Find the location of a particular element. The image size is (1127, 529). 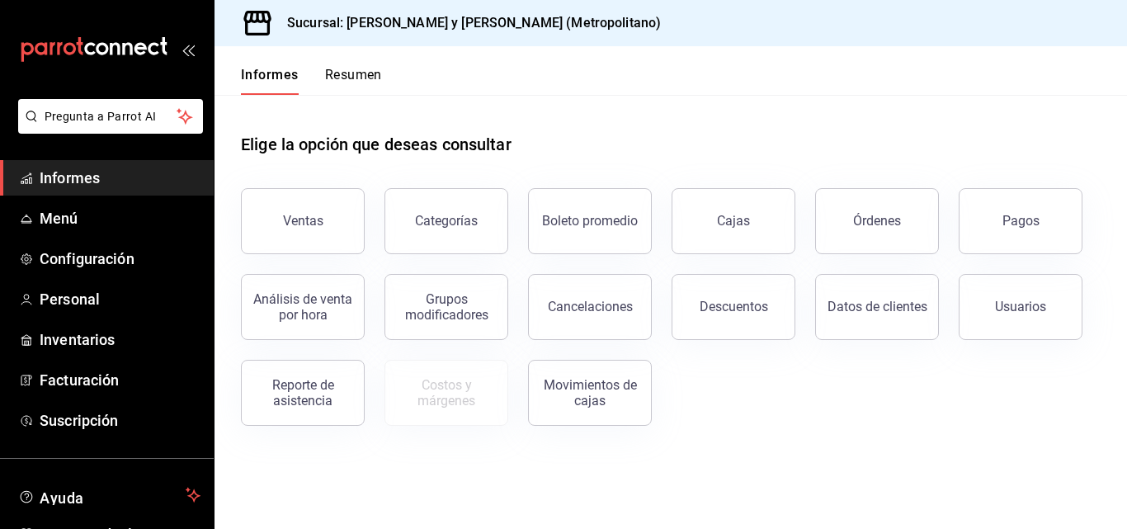

a: Cajas is located at coordinates (733, 221).